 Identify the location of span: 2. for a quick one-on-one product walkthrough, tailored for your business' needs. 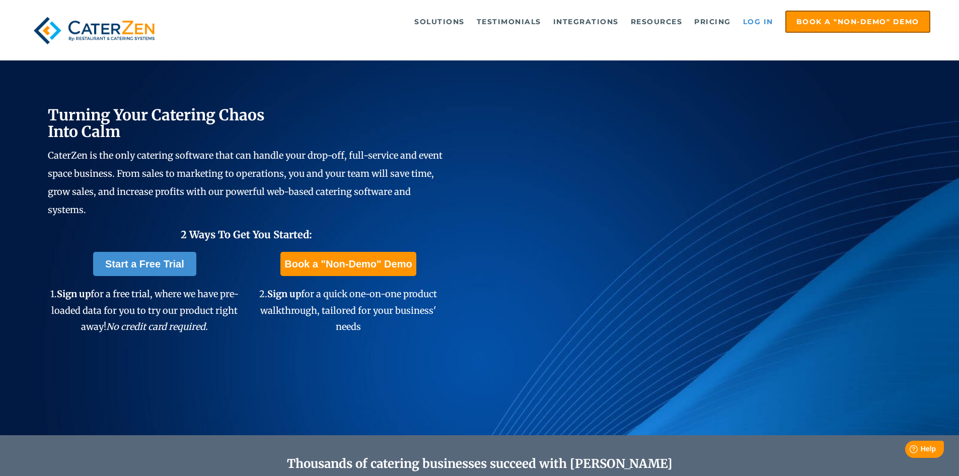
(348, 310).